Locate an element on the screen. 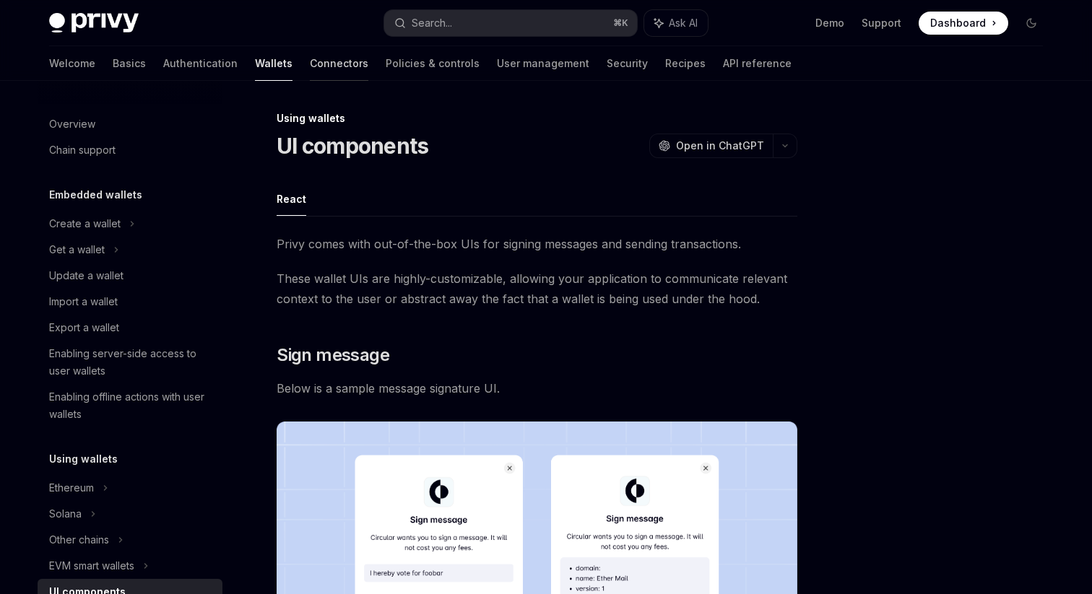 The width and height of the screenshot is (1092, 594). a: Enabling server-side access to user wallets is located at coordinates (130, 363).